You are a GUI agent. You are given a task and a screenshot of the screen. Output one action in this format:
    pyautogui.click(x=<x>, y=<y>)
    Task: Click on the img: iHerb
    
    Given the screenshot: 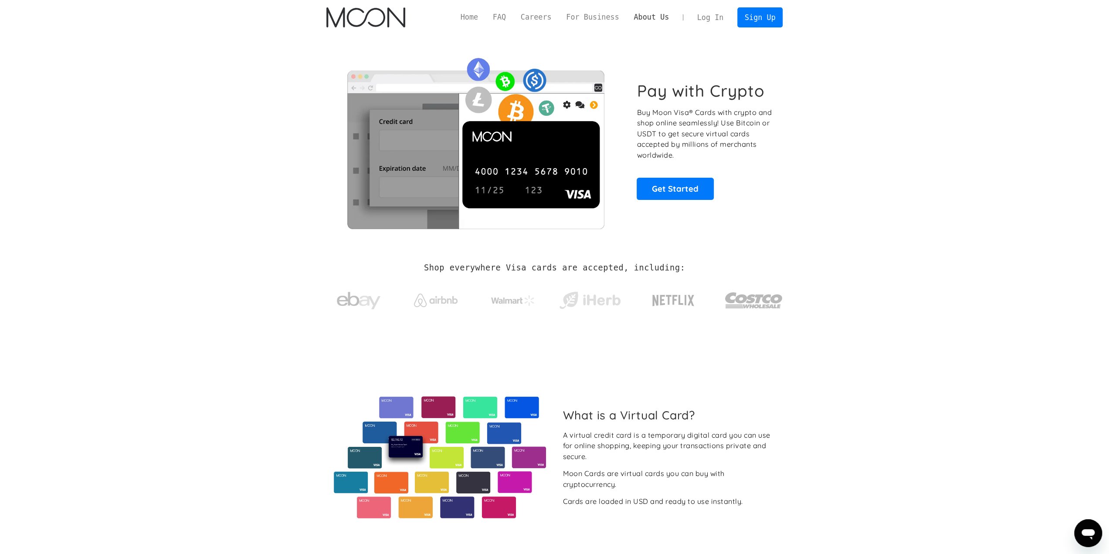 What is the action you would take?
    pyautogui.click(x=590, y=301)
    